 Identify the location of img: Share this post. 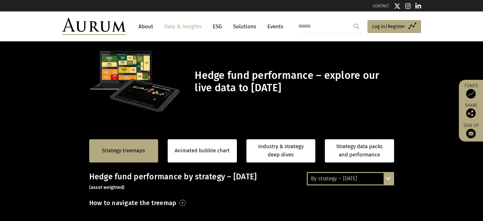
(471, 113).